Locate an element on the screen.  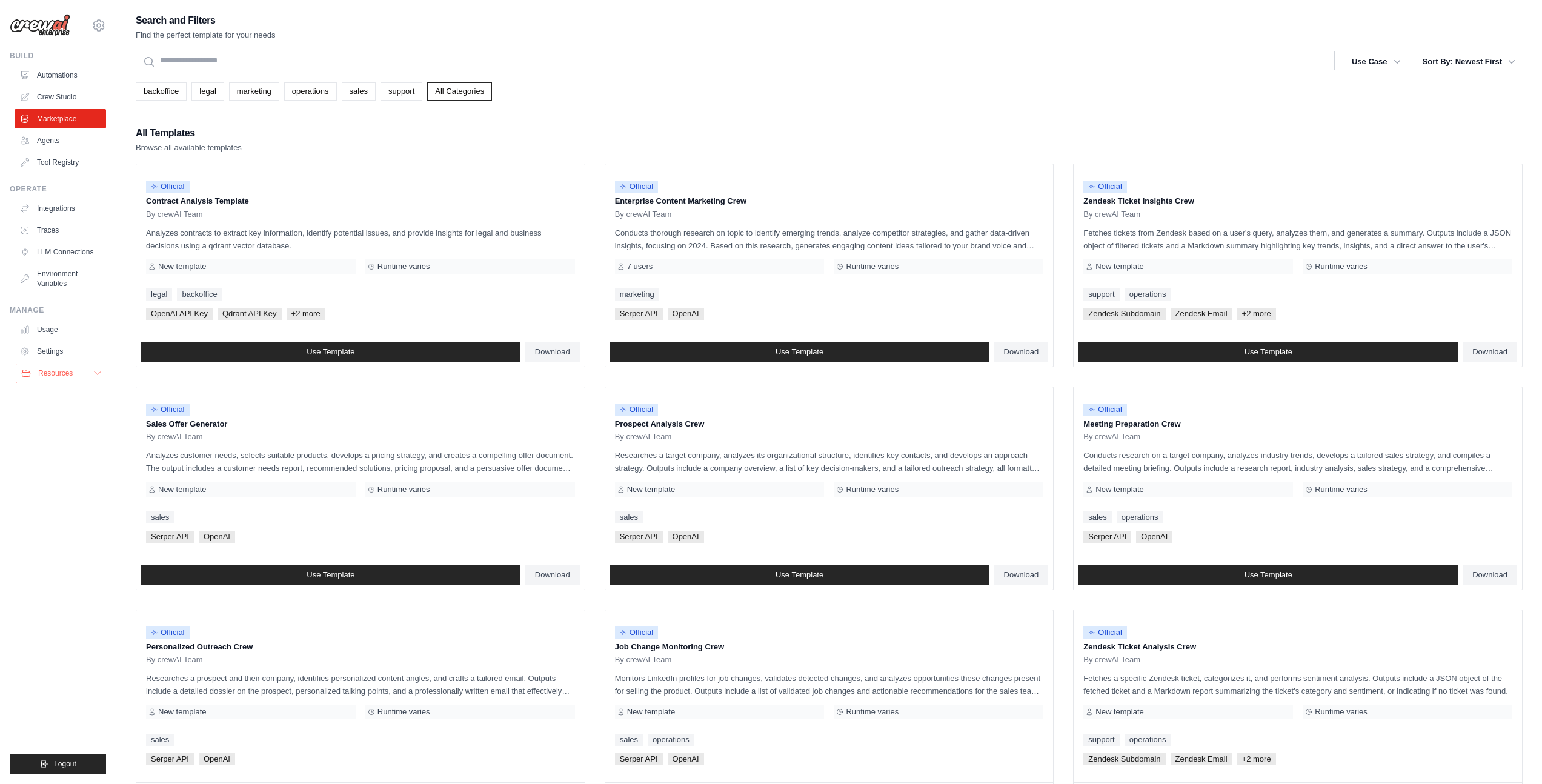
span: Zendesk Subdomain is located at coordinates (1124, 758).